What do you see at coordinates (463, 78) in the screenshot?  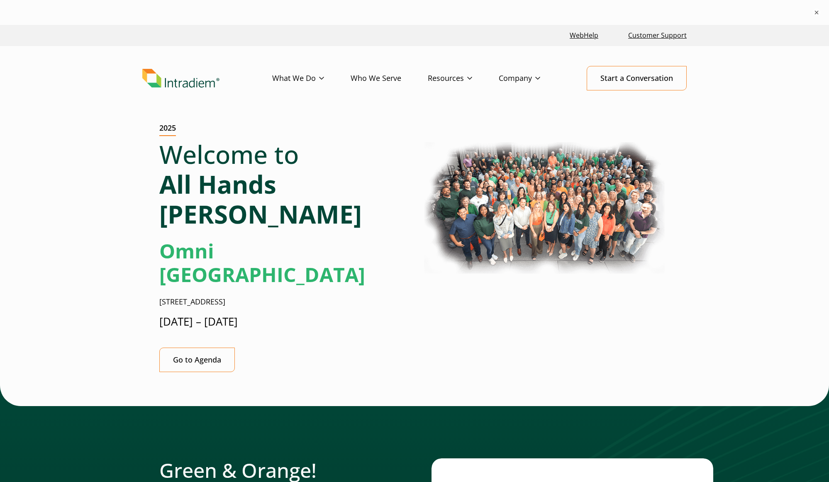 I see `a: Resources` at bounding box center [463, 78].